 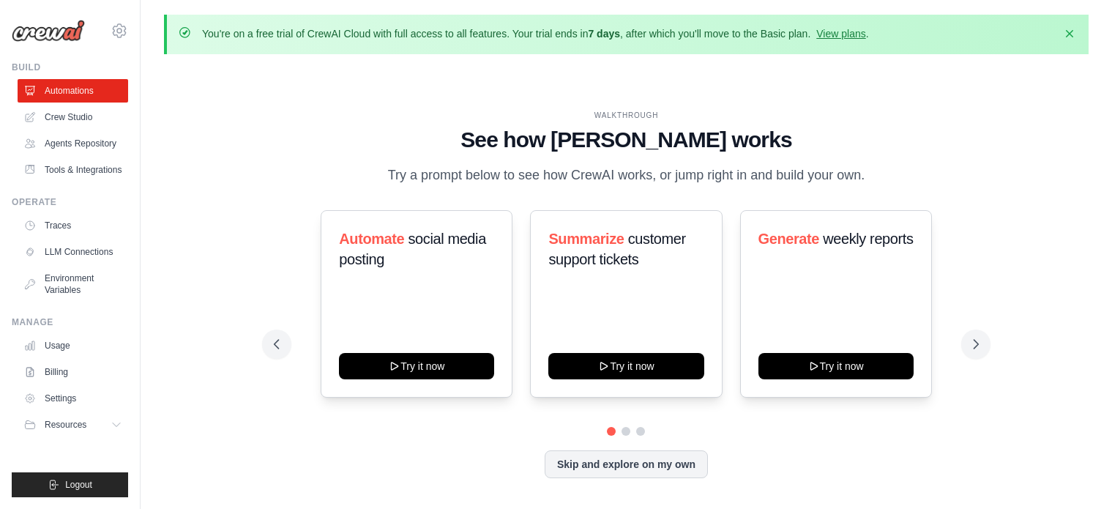 I want to click on div: Build, so click(x=70, y=67).